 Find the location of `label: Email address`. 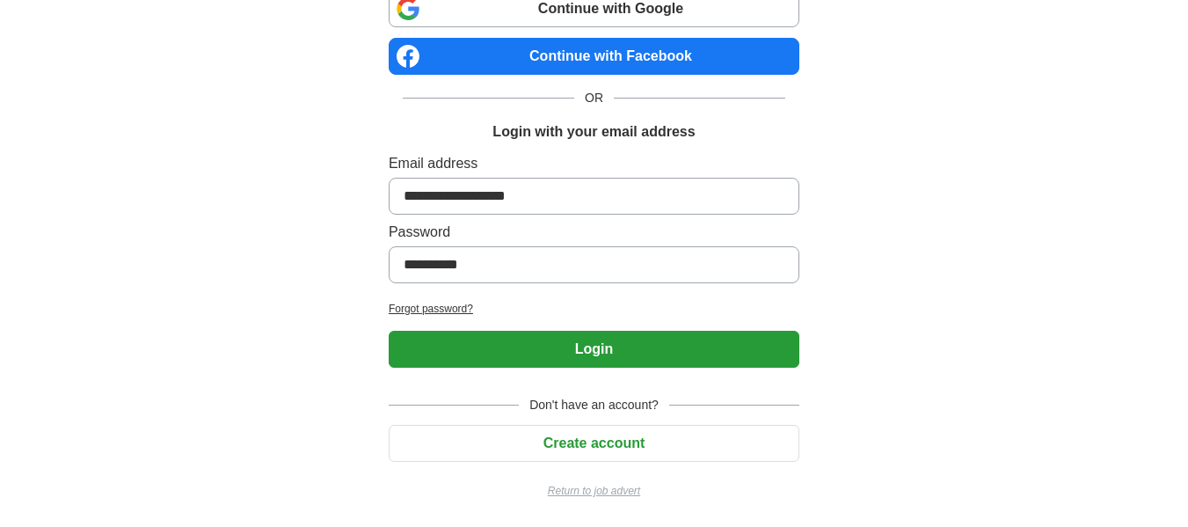

label: Email address is located at coordinates (593, 164).